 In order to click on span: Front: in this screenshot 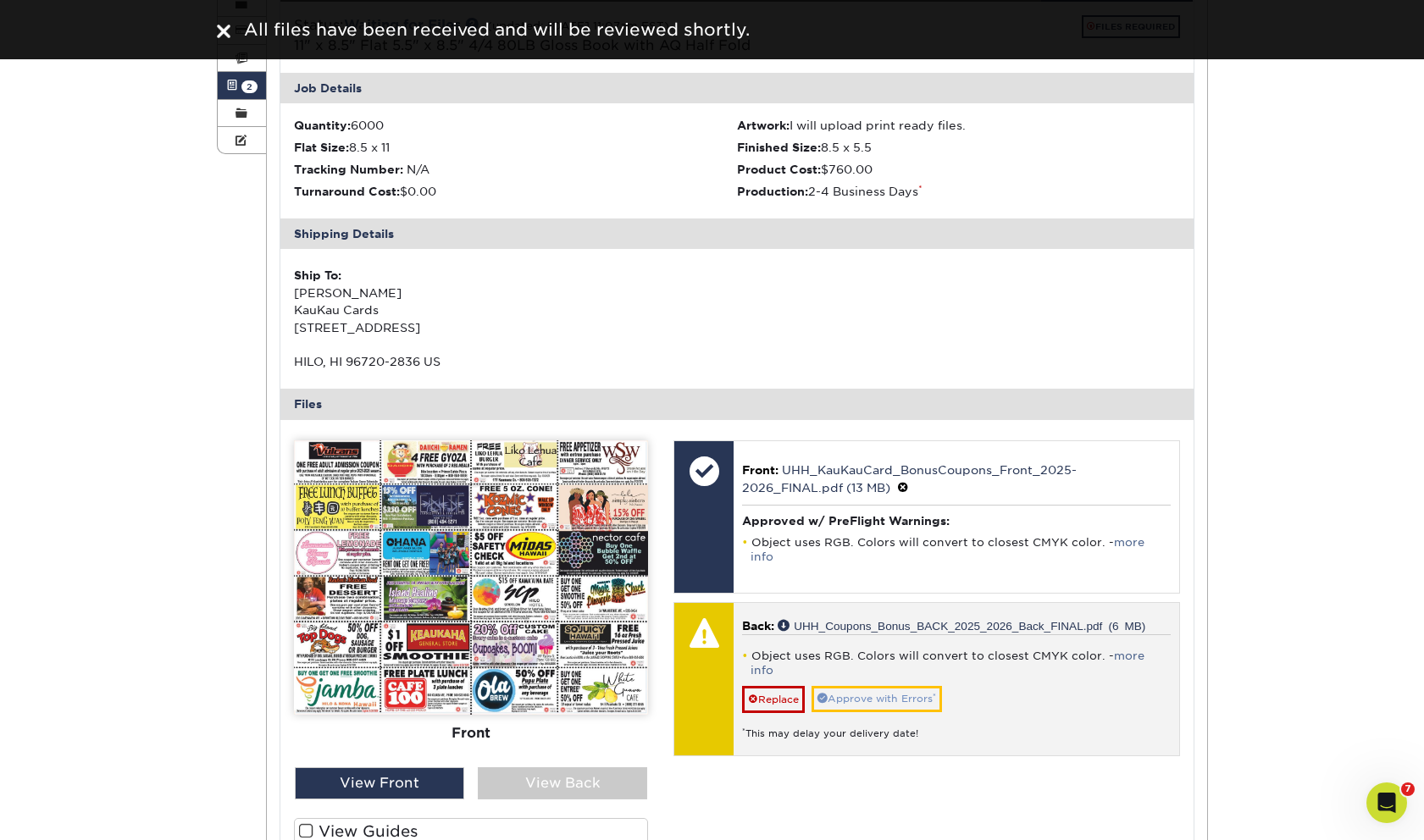, I will do `click(760, 470)`.